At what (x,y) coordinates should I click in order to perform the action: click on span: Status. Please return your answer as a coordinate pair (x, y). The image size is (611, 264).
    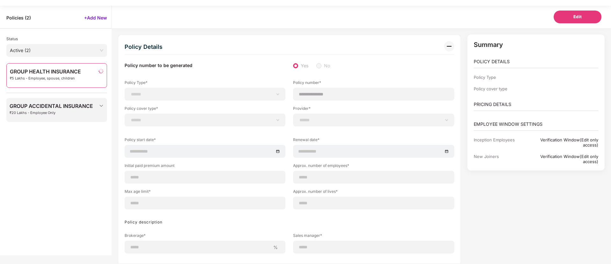
    Looking at the image, I should click on (12, 39).